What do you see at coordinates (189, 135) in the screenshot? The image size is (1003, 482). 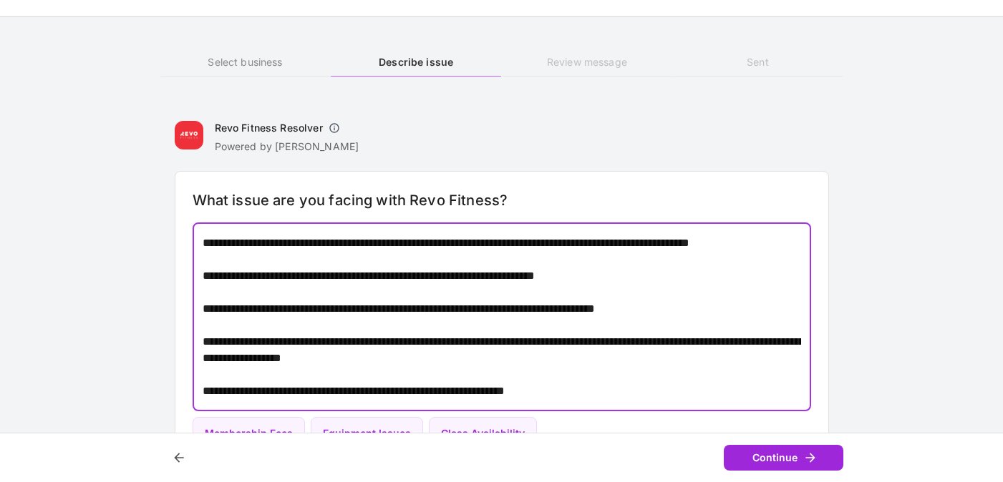 I see `img: Revo Fitness` at bounding box center [189, 135].